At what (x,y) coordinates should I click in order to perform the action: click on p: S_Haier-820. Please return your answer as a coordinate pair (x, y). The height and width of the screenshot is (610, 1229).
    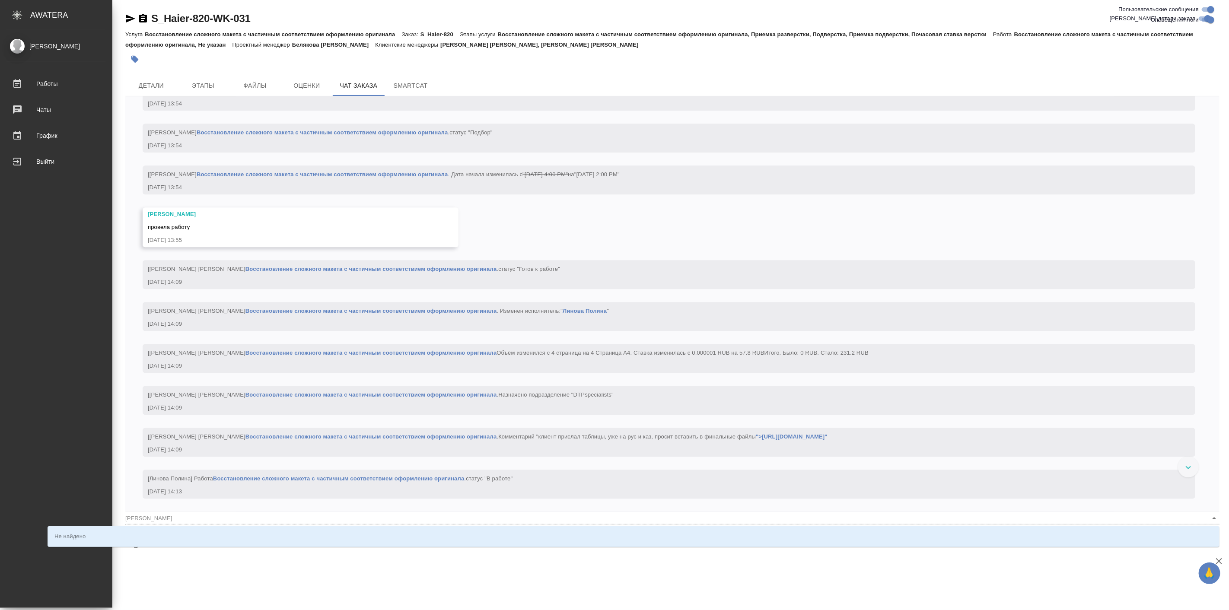
    Looking at the image, I should click on (440, 34).